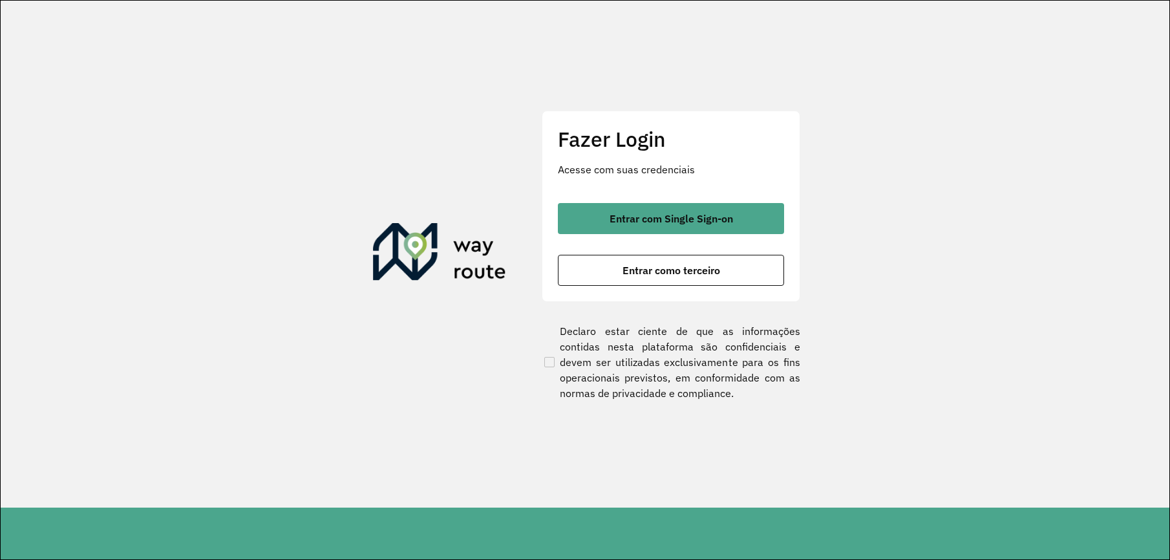 Image resolution: width=1170 pixels, height=560 pixels. What do you see at coordinates (671, 139) in the screenshot?
I see `h2: Fazer Login` at bounding box center [671, 139].